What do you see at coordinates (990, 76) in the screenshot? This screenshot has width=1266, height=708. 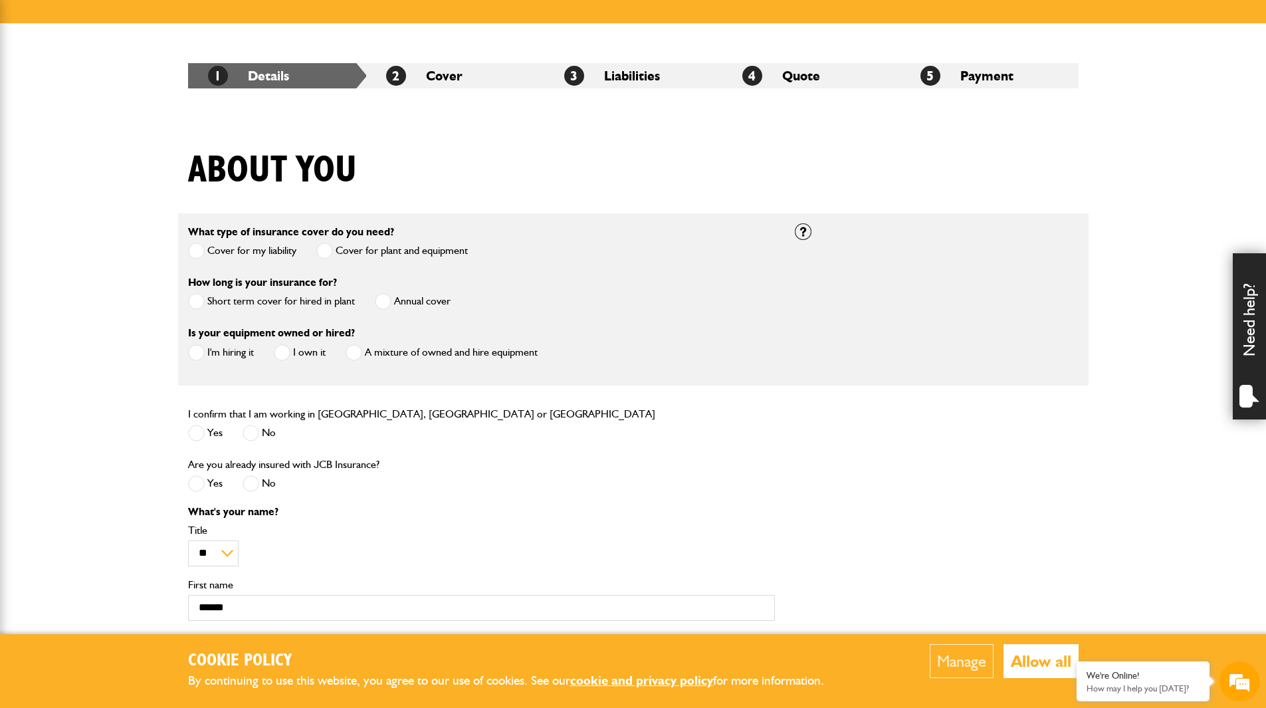 I see `li: Payment` at bounding box center [990, 76].